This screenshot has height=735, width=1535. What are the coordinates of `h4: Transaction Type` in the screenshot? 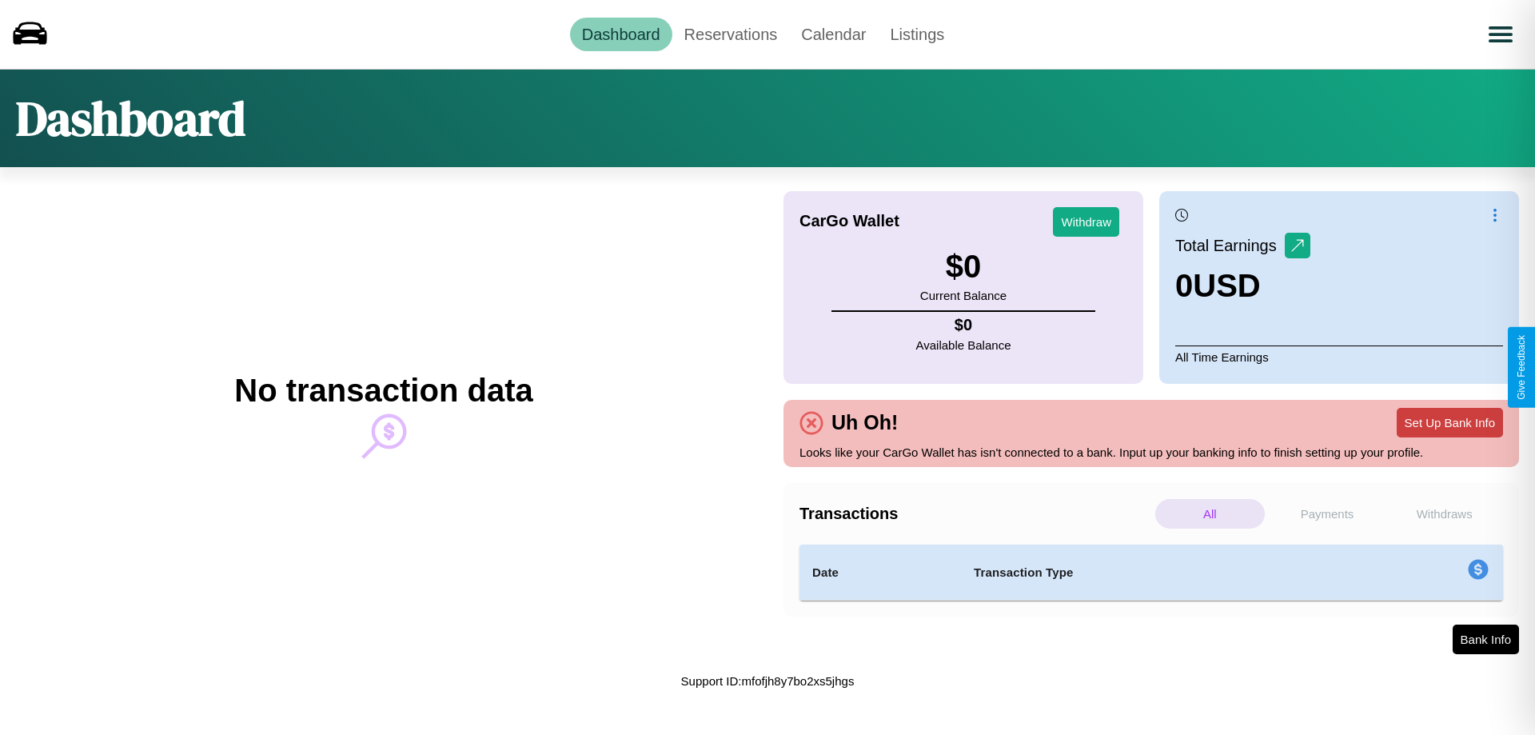 It's located at (1155, 572).